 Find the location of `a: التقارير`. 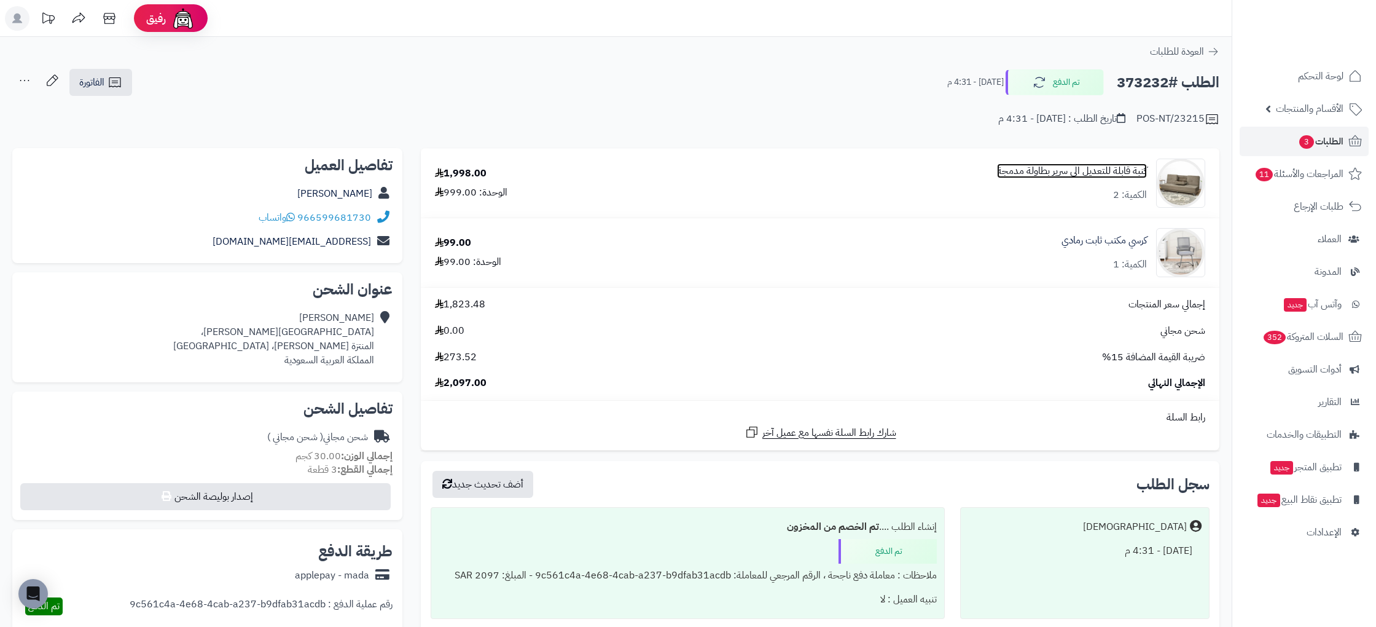

a: التقارير is located at coordinates (1304, 402).